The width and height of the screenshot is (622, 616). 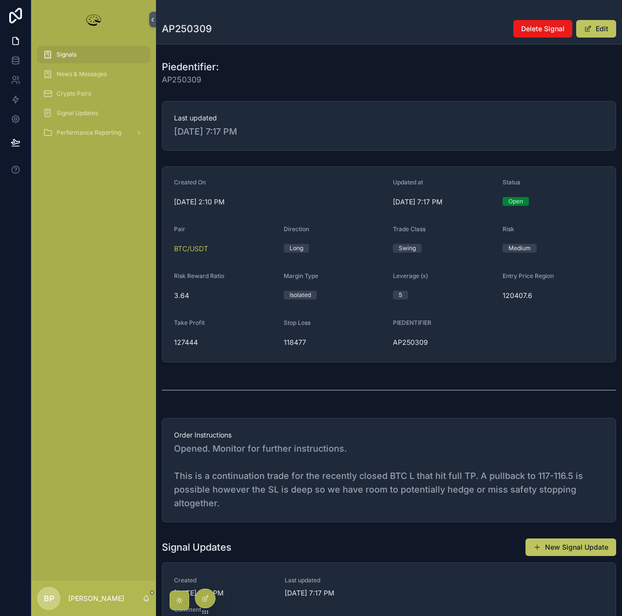 I want to click on div: Swing, so click(x=407, y=248).